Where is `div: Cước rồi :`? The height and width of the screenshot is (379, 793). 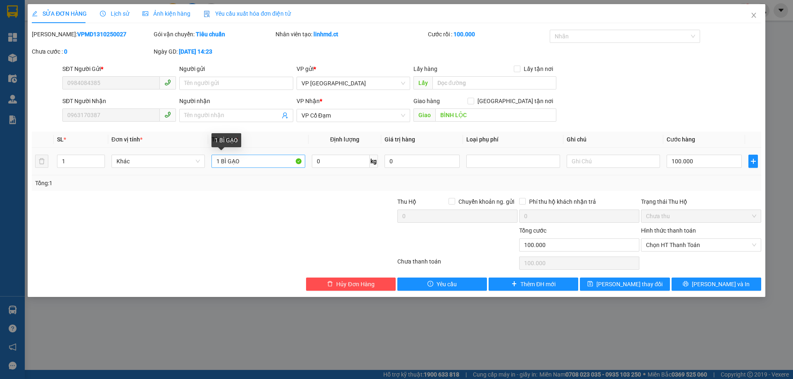 div: Cước rồi : is located at coordinates (488, 34).